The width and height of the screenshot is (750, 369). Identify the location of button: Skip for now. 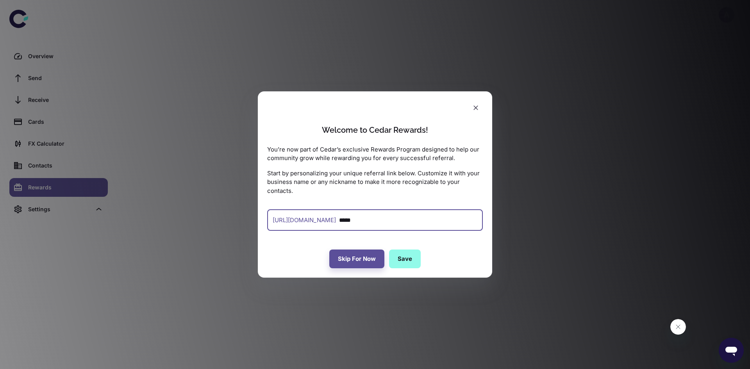
(357, 259).